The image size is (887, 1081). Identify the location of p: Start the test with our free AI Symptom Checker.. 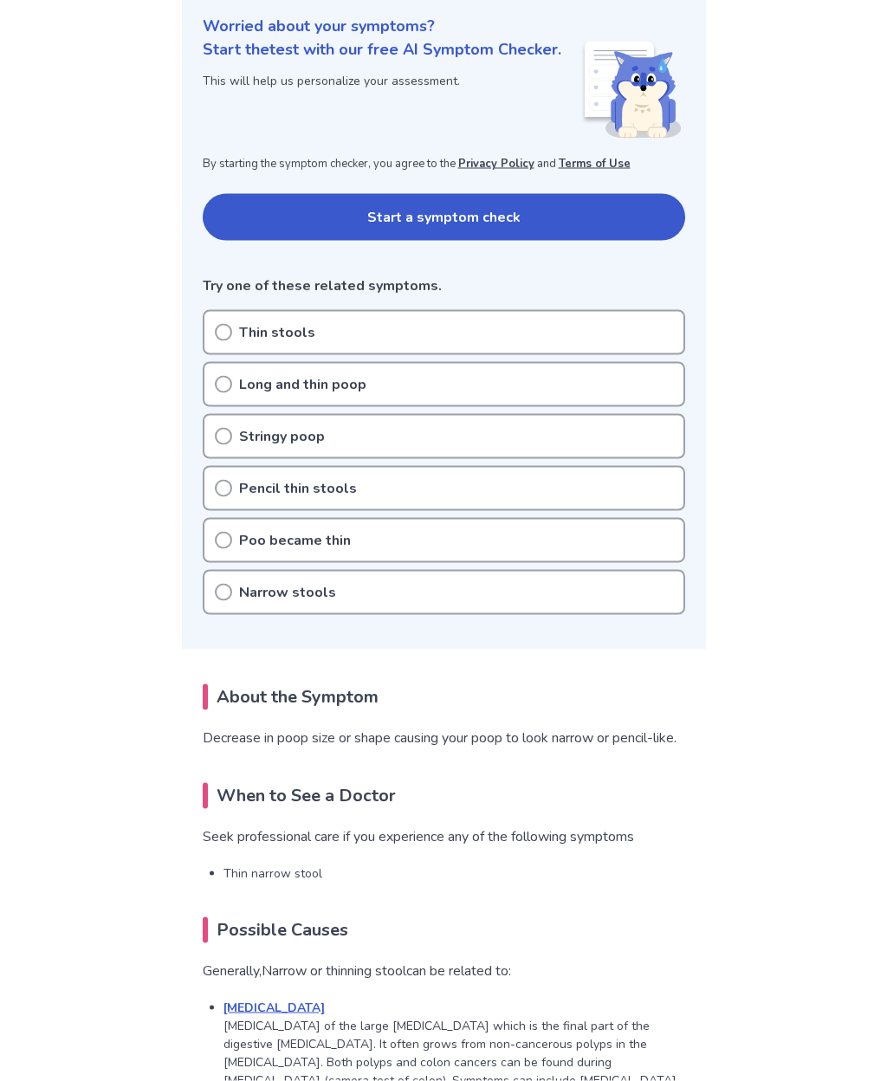
(382, 49).